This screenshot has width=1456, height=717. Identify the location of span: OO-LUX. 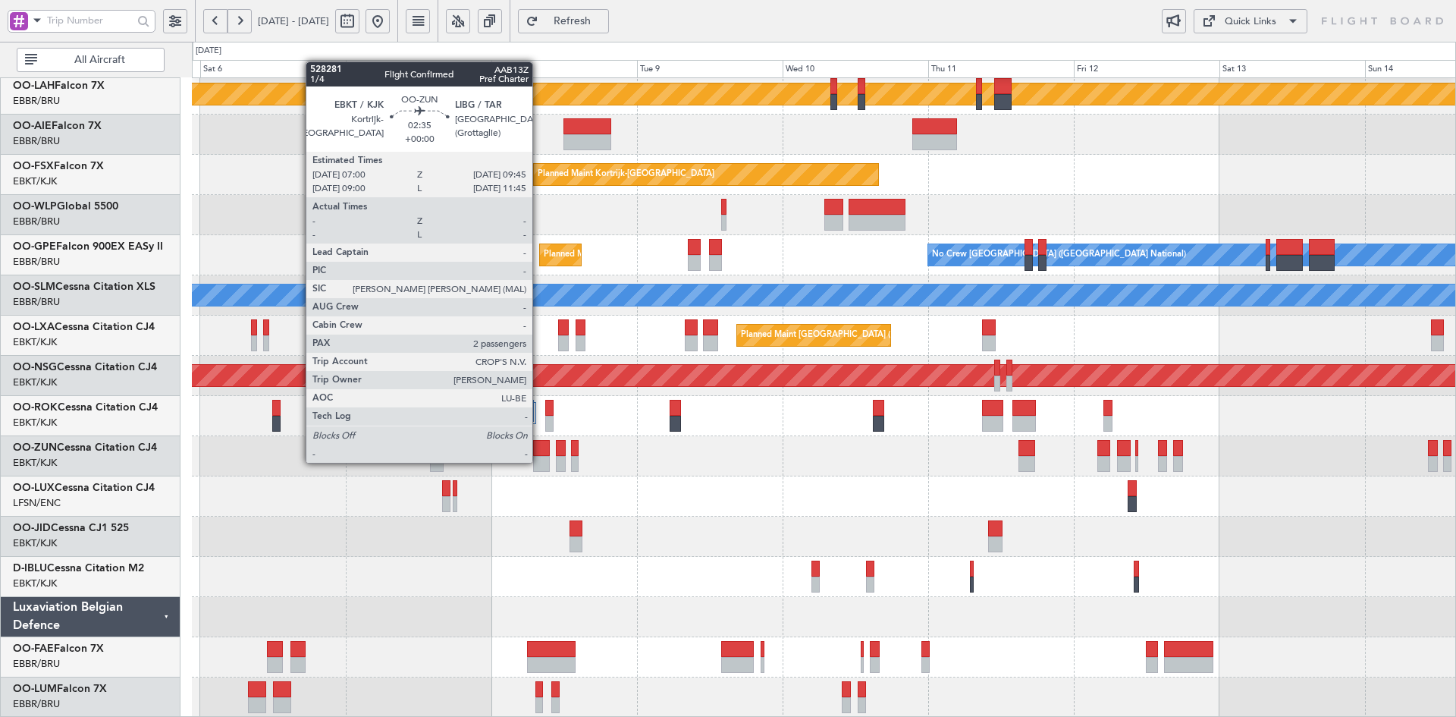
(33, 488).